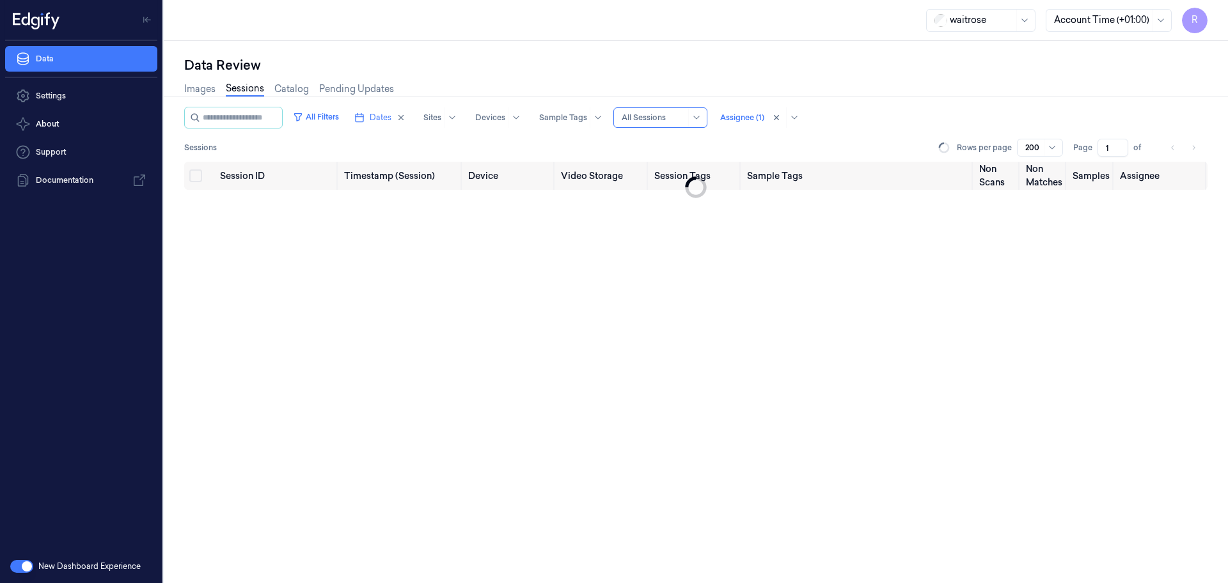 The image size is (1228, 583). I want to click on a: Catalog, so click(292, 89).